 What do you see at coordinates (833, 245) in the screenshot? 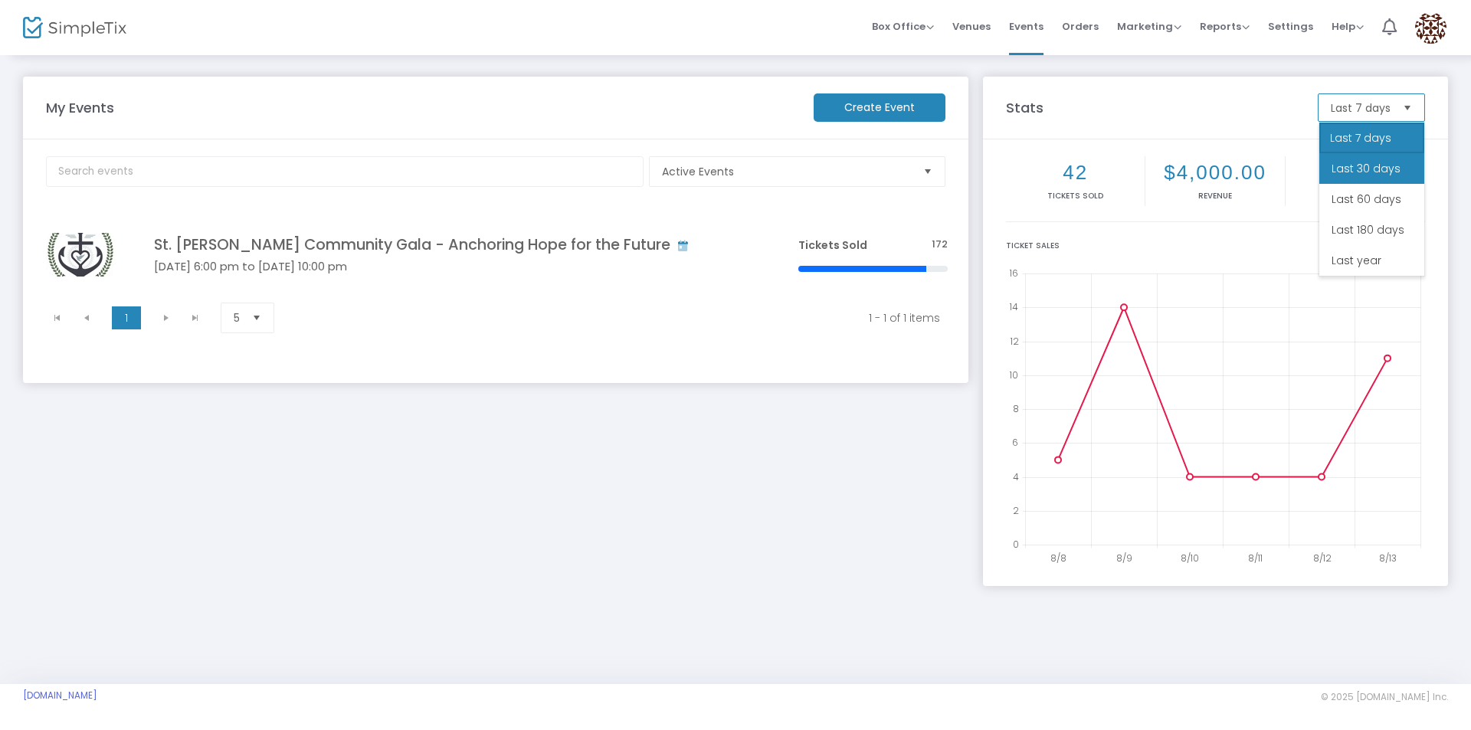
I see `span: Tickets Sold` at bounding box center [833, 245].